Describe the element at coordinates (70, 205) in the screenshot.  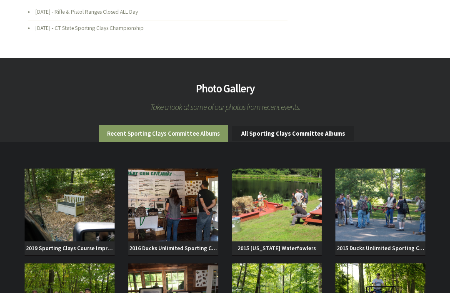
I see `img: 2019 Sporting Clays Course Improvements` at that location.